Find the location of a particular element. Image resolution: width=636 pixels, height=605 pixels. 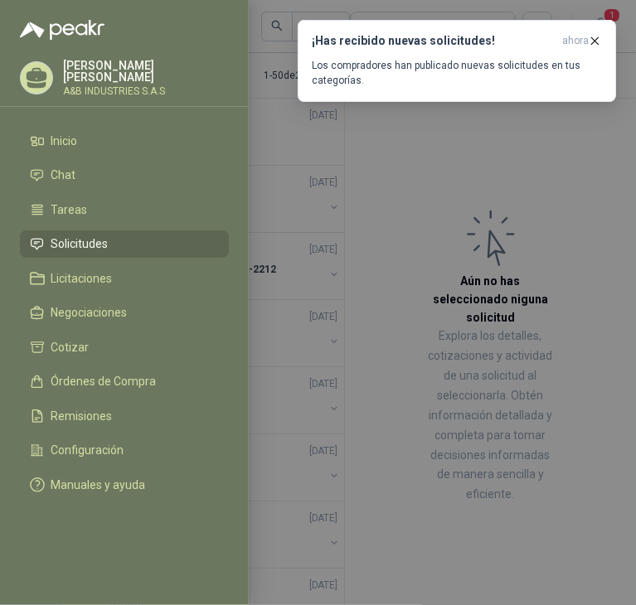

span: Configuración is located at coordinates (88, 450).